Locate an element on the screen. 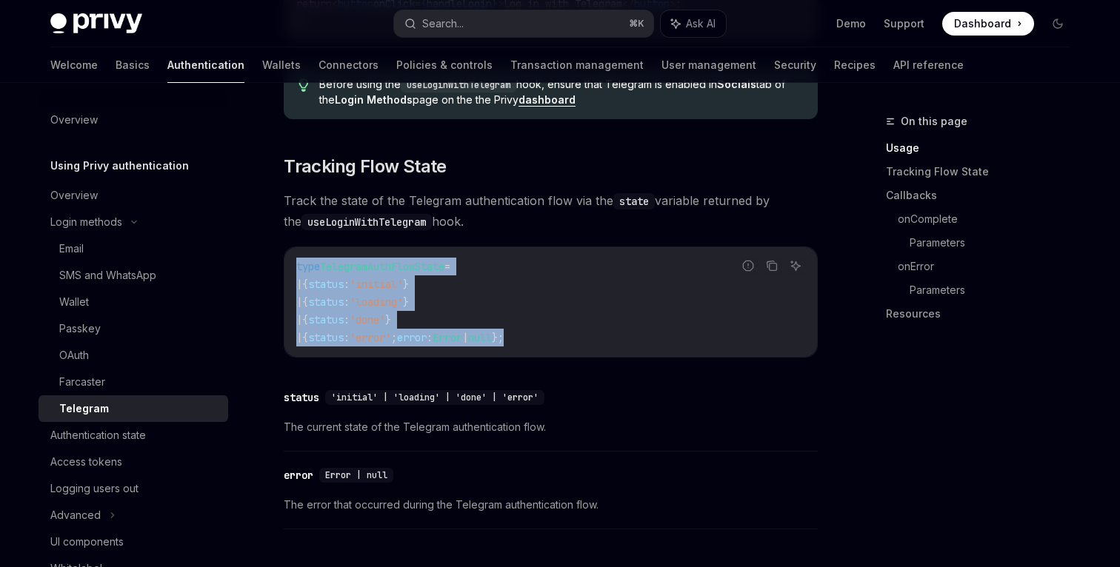 This screenshot has height=567, width=1120. div: status is located at coordinates (301, 398).